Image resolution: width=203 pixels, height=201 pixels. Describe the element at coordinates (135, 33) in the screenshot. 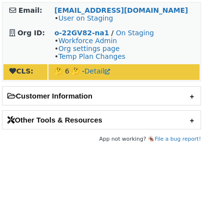

I see `a: On Staging` at that location.